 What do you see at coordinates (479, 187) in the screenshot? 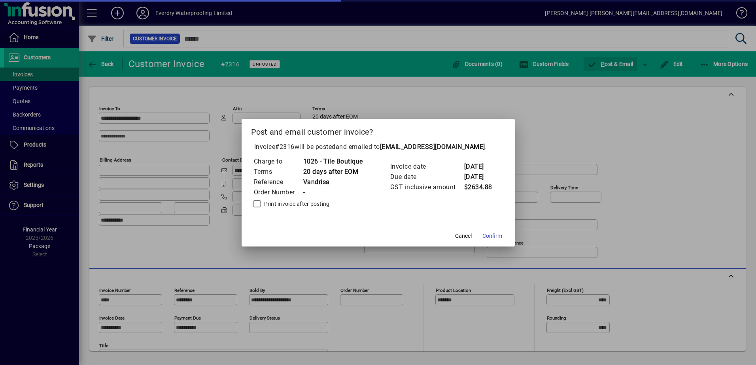
I see `td: $2634.88` at bounding box center [479, 187].